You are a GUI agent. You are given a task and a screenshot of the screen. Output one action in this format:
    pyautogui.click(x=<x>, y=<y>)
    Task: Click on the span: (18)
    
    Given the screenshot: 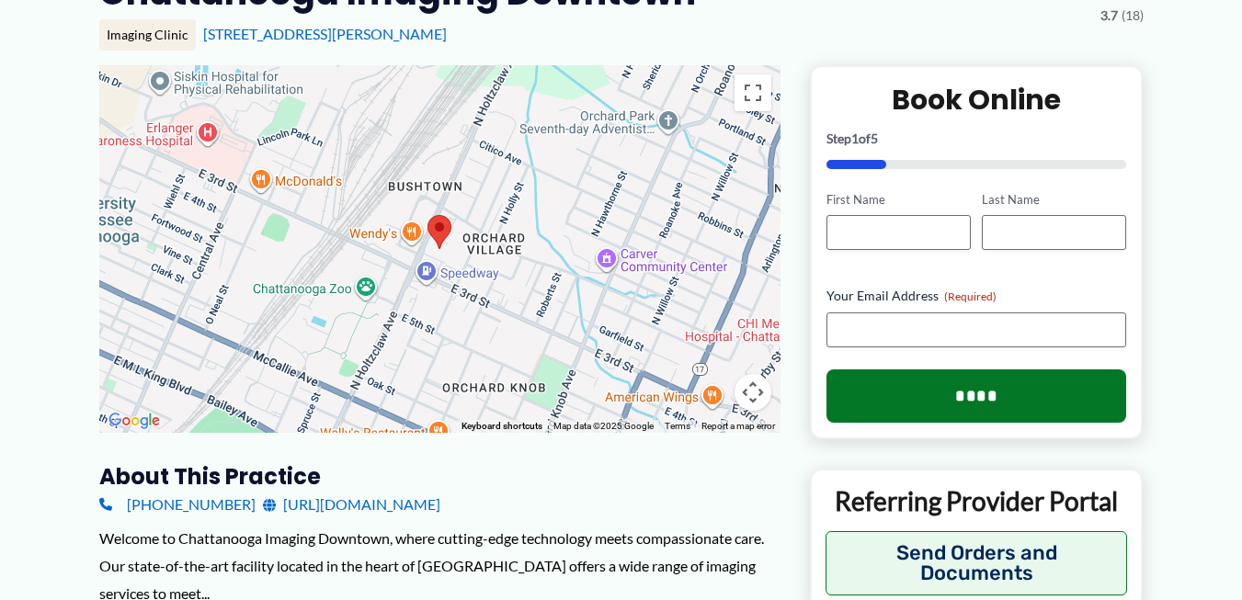 What is the action you would take?
    pyautogui.click(x=1133, y=16)
    